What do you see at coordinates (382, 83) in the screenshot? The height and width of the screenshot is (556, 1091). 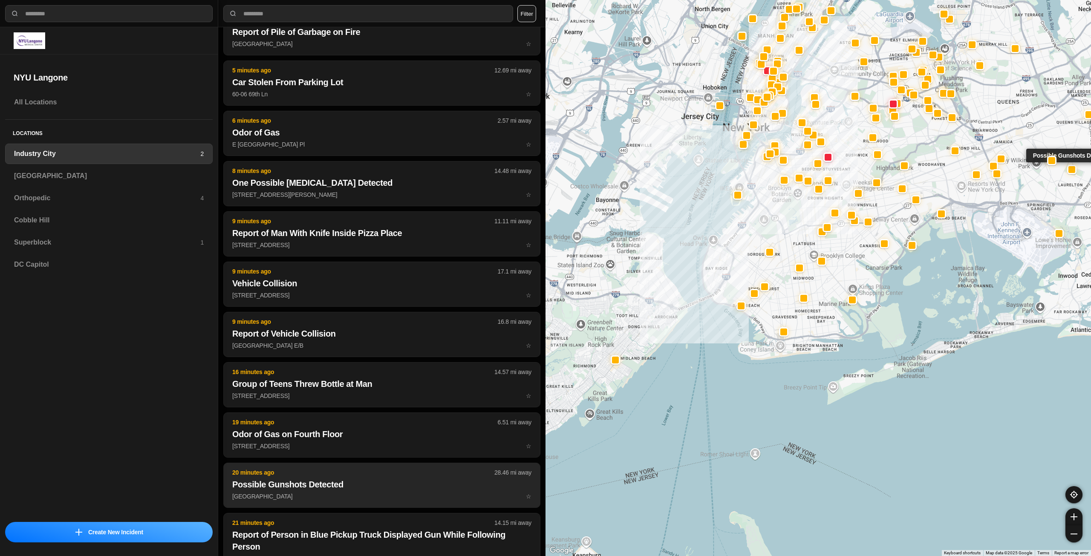 I see `button: 5 minutes ago12.69 mi awayCar Stolen From Parking Lot60-06 69th Lnstar` at bounding box center [382, 83].